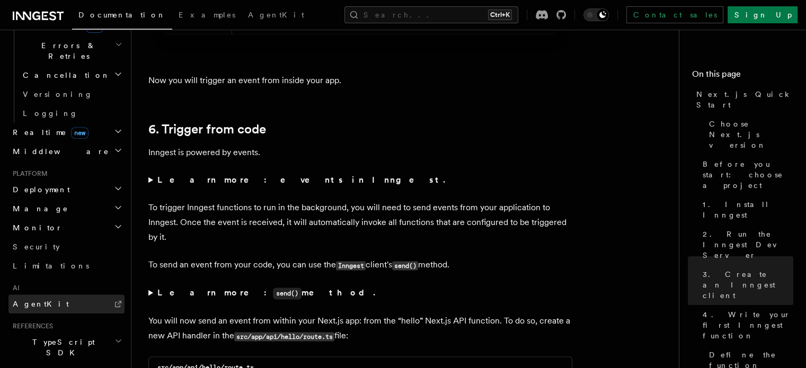 This screenshot has width=806, height=368. What do you see at coordinates (744, 100) in the screenshot?
I see `span: Next.js Quick Start` at bounding box center [744, 100].